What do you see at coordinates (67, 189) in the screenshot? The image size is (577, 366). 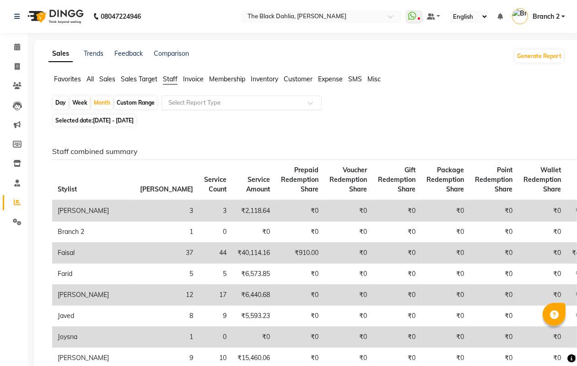 I see `span: Stylist` at bounding box center [67, 189].